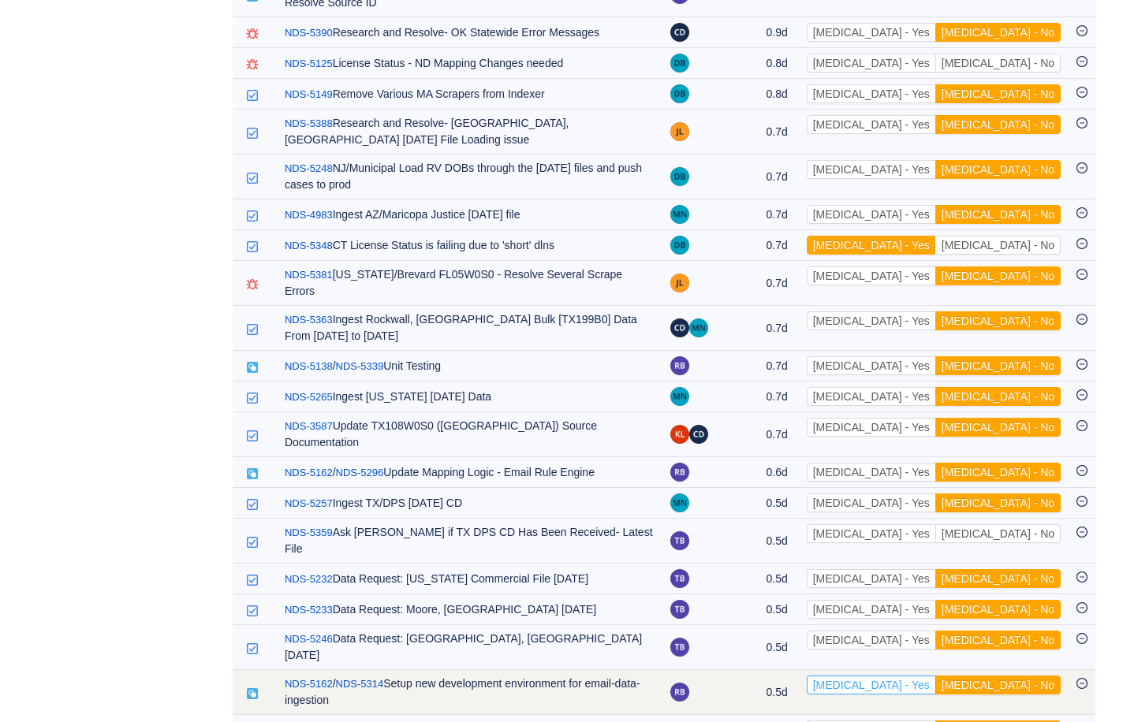 This screenshot has width=1123, height=722. What do you see at coordinates (469, 692) in the screenshot?
I see `td: Setup new development environment for email-data-ingestion` at bounding box center [469, 692].